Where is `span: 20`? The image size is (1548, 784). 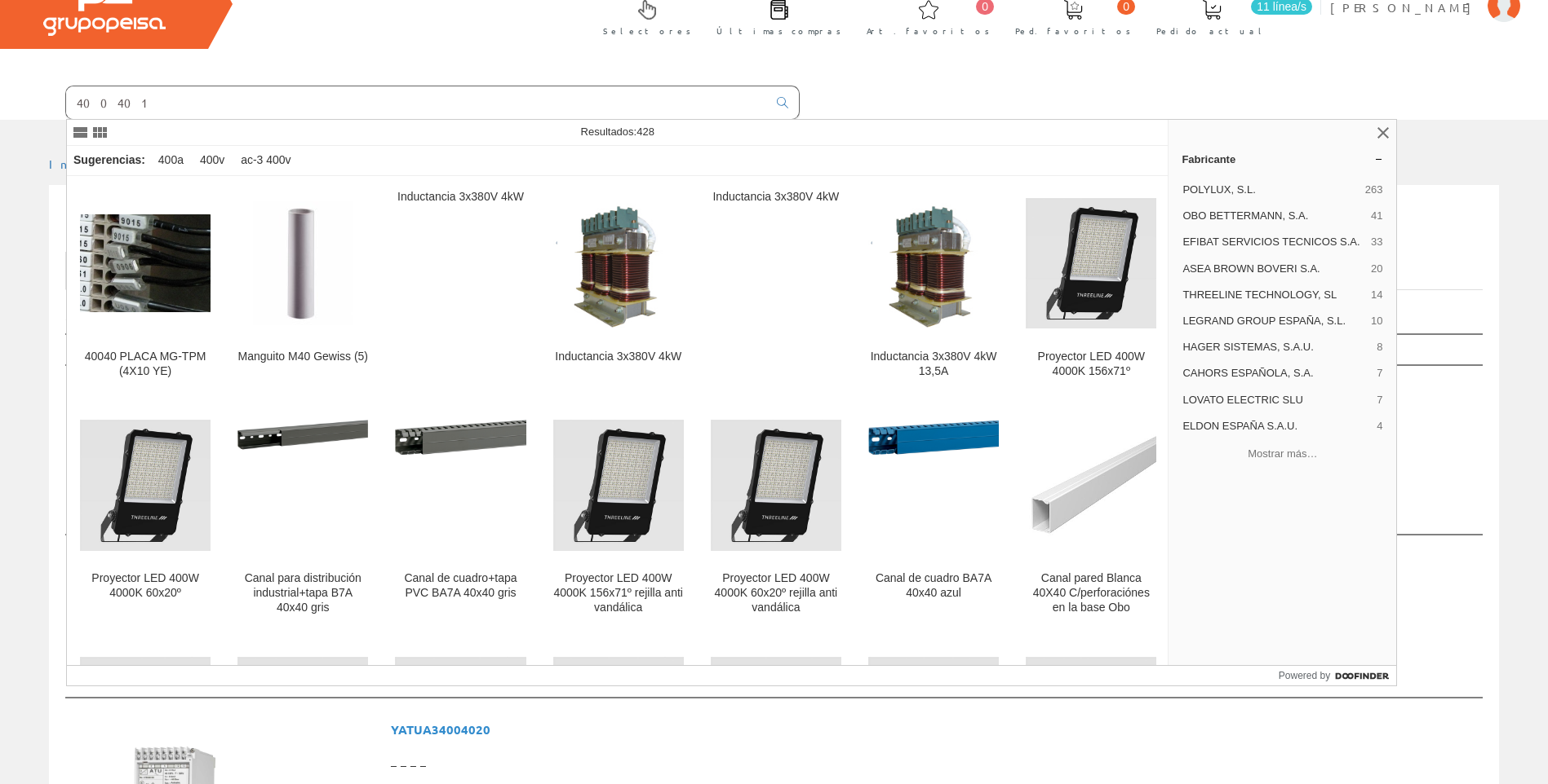 span: 20 is located at coordinates (1376, 269).